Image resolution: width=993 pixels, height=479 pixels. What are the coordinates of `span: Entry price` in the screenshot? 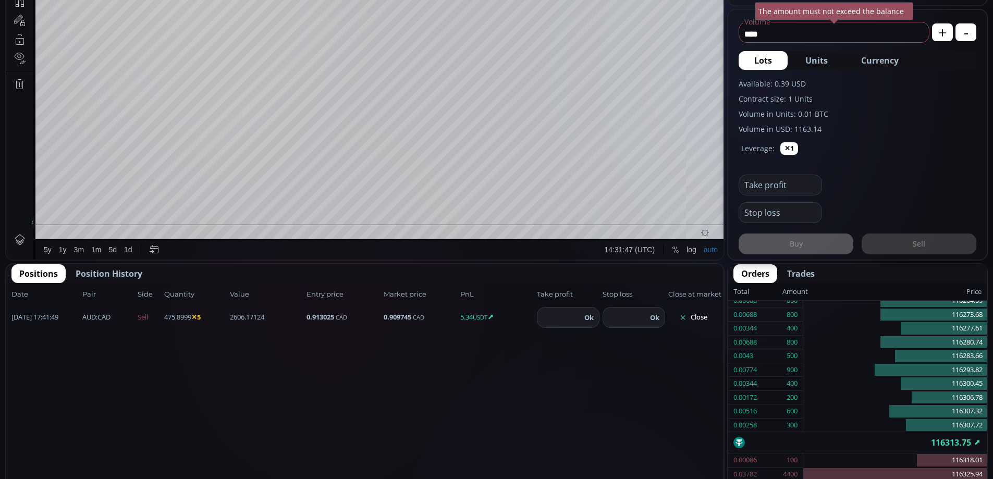 It's located at (343, 294).